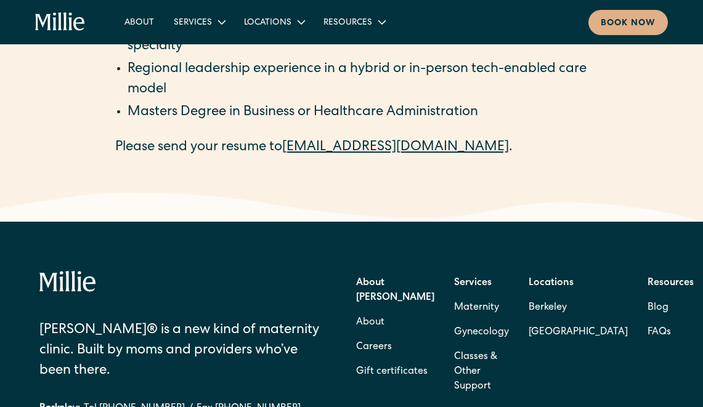  I want to click on a: FAQs, so click(660, 333).